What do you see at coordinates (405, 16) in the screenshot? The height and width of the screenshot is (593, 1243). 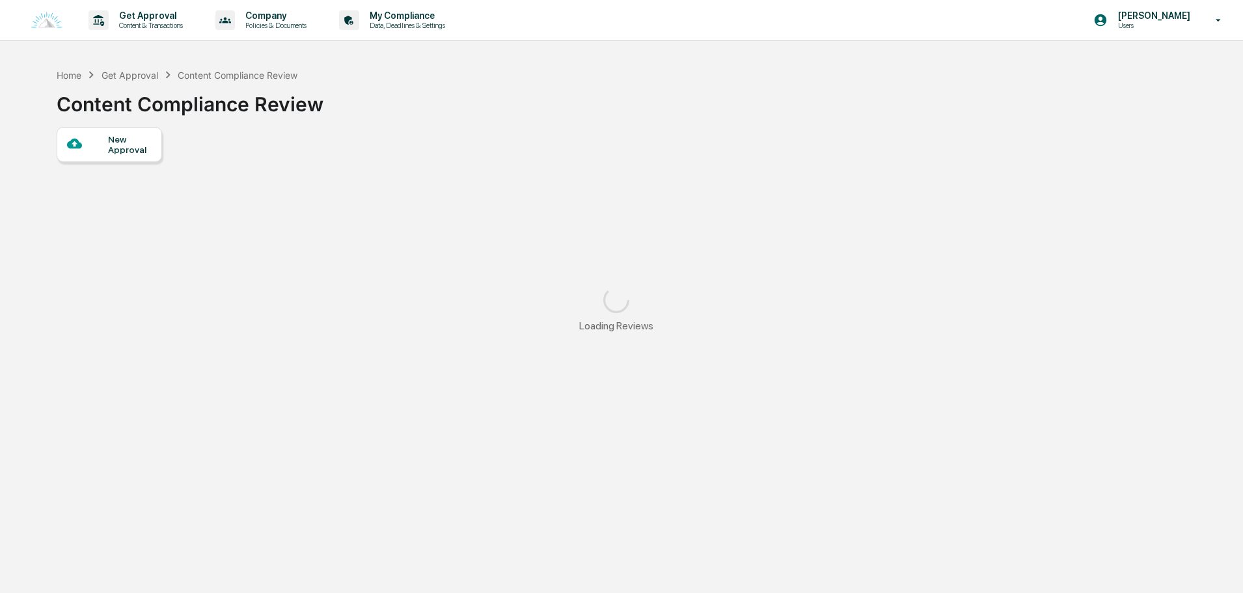 I see `p: My Compliance` at bounding box center [405, 16].